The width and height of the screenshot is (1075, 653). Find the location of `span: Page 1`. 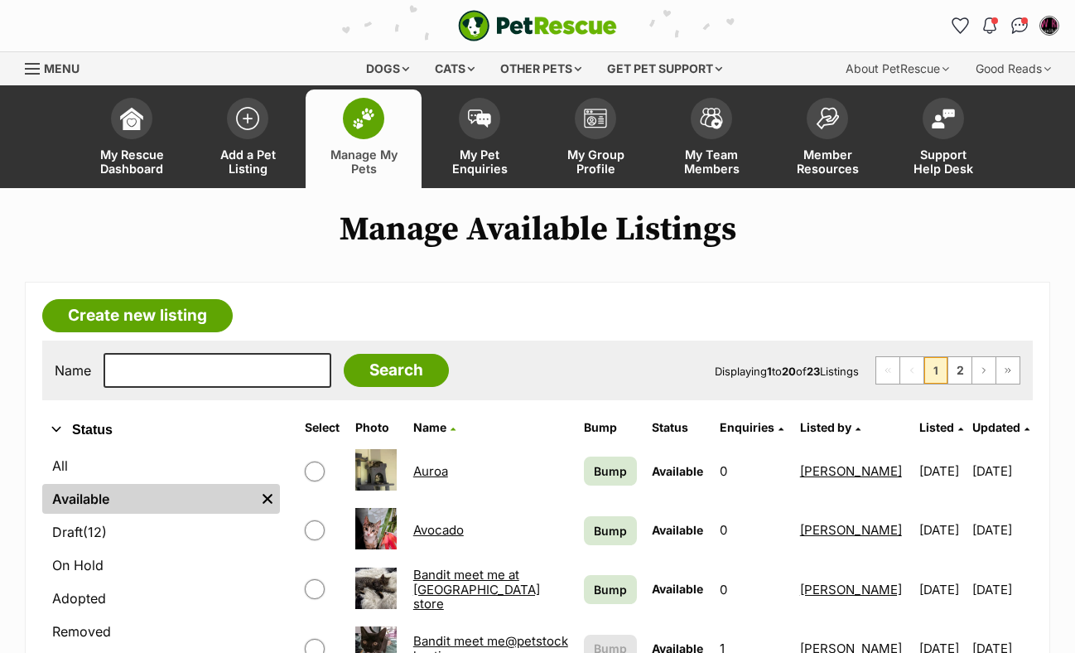

span: Page 1 is located at coordinates (936, 370).